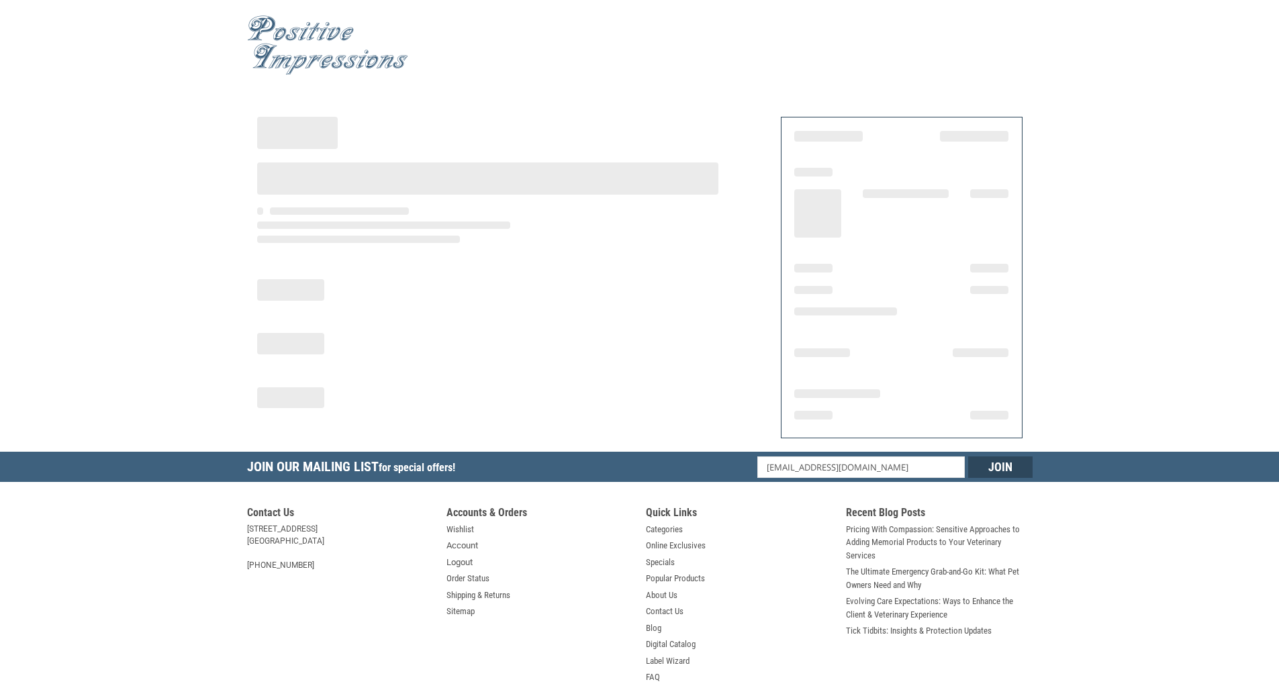  I want to click on a: Account, so click(462, 546).